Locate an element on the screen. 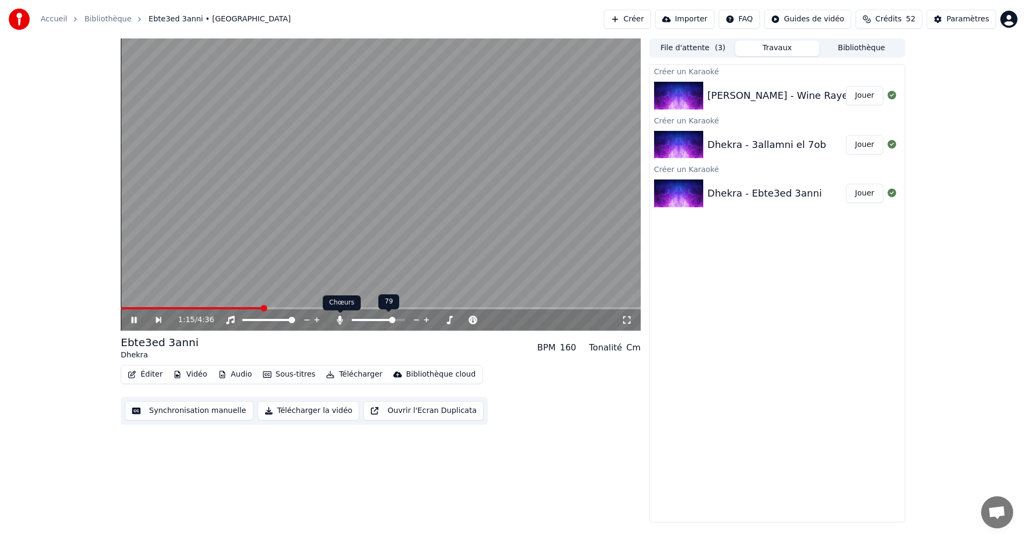  button: Créer is located at coordinates (627, 19).